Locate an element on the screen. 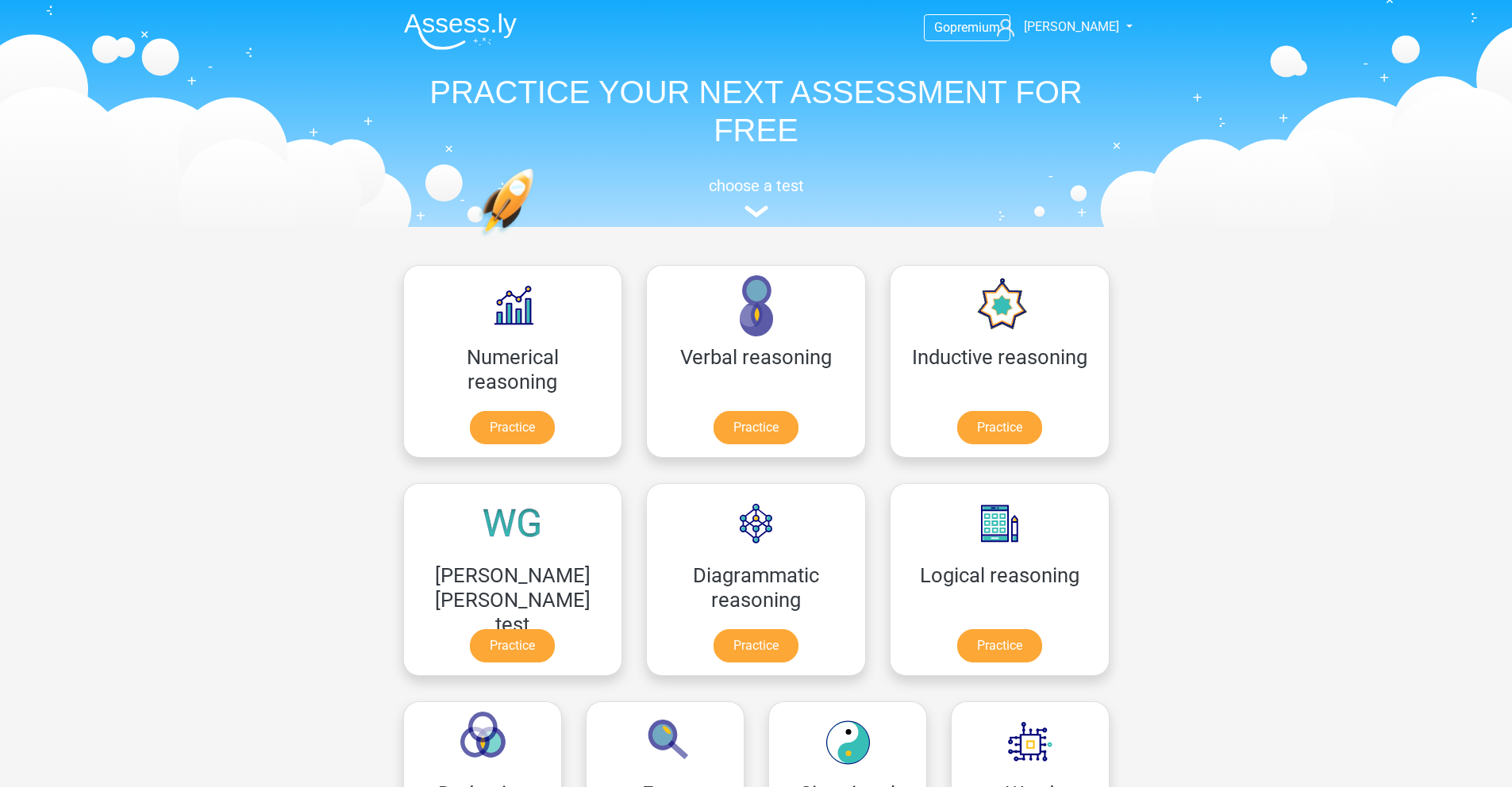 The width and height of the screenshot is (1512, 787). a: Gopremium is located at coordinates (966, 27).